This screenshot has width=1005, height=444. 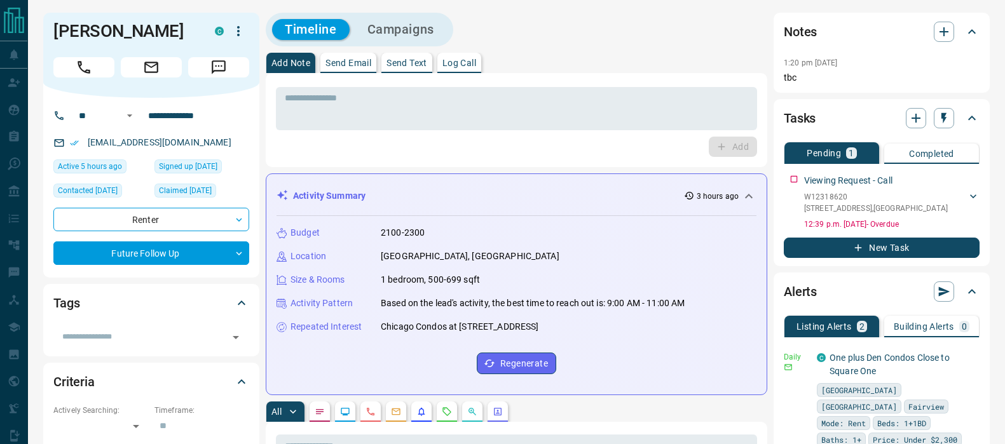 What do you see at coordinates (74, 143) in the screenshot?
I see `svg: Email Verified` at bounding box center [74, 143].